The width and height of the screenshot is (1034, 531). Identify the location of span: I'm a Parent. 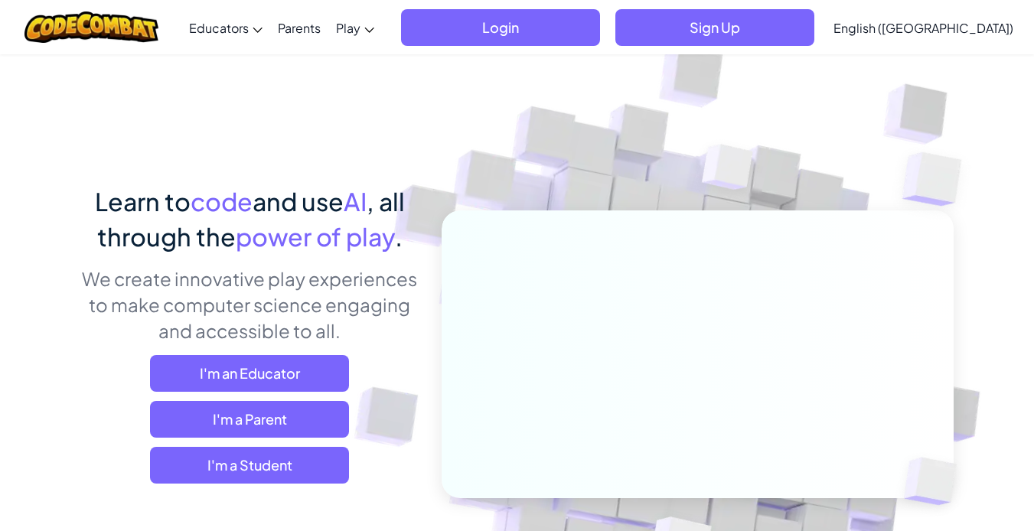
(250, 420).